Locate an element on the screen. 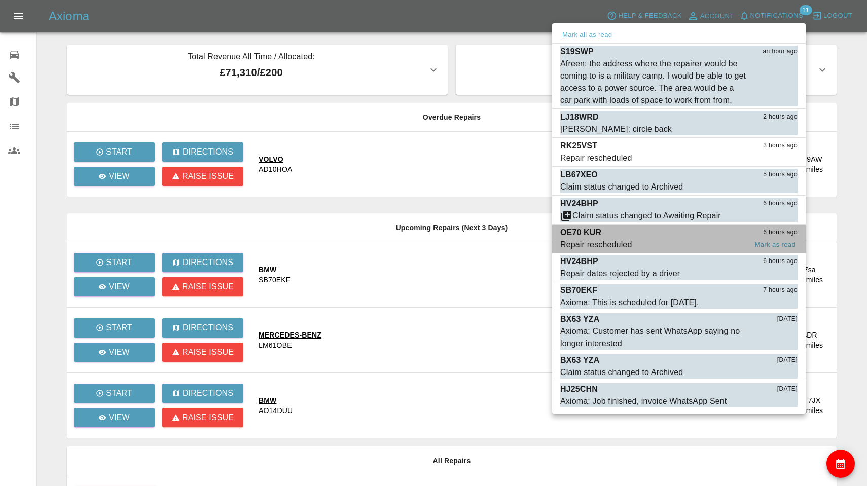  div: Afreen: the address where the repairer would be coming to is a military camp. I would be able to ... is located at coordinates (653, 82).